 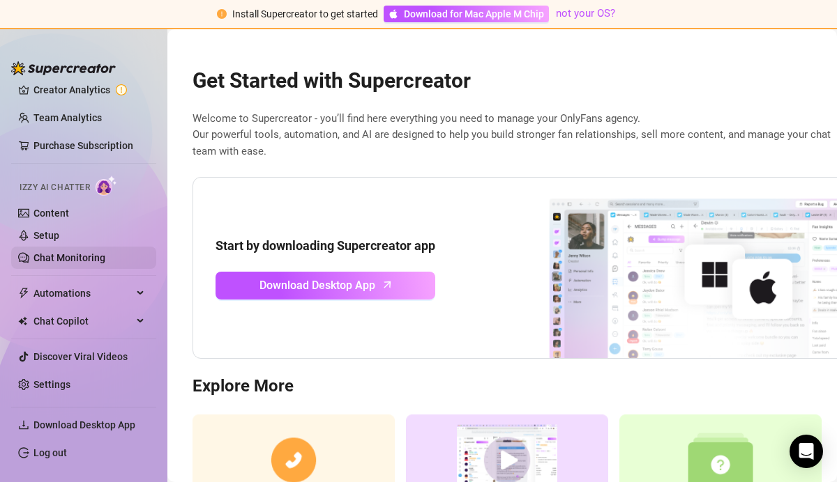 I want to click on span: Download for Mac Apple M Chip, so click(x=473, y=14).